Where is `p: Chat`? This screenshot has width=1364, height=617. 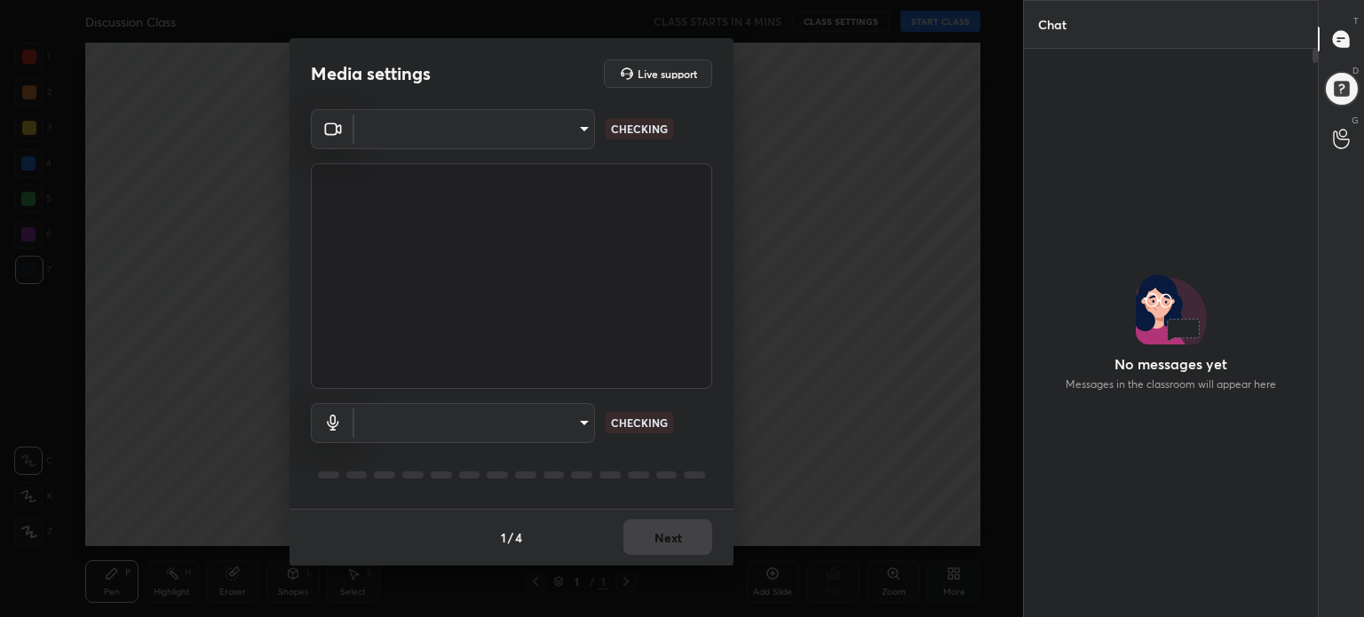 p: Chat is located at coordinates (1053, 24).